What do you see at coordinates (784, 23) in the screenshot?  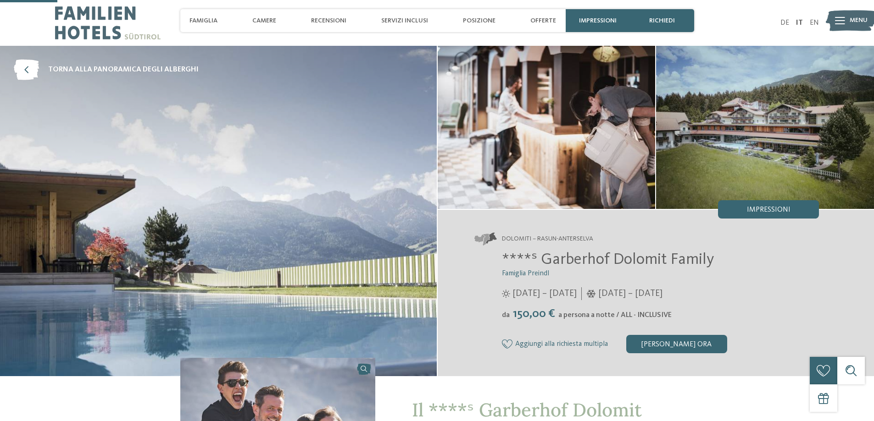 I see `a: DE` at bounding box center [784, 23].